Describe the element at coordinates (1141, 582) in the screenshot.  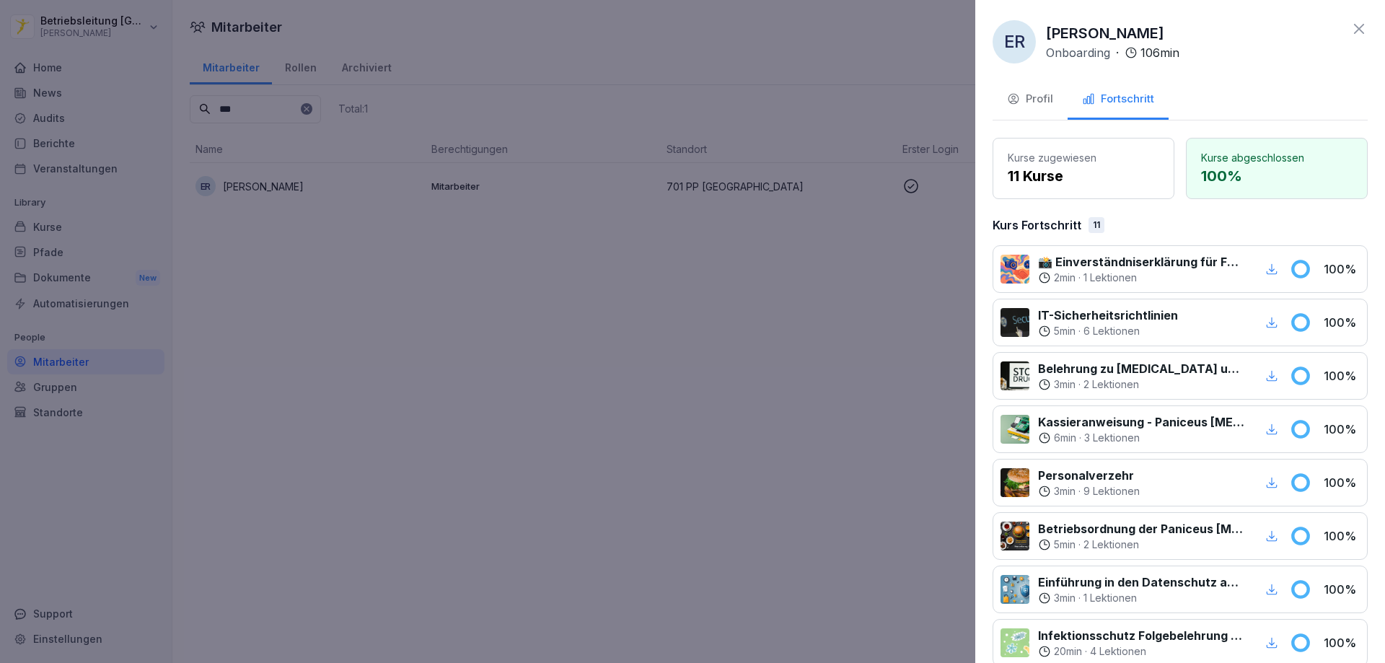
I see `p: Einführung in den Datenschutz am Arbeitsplatz nach Art. 13 ff. DSGVO` at that location.